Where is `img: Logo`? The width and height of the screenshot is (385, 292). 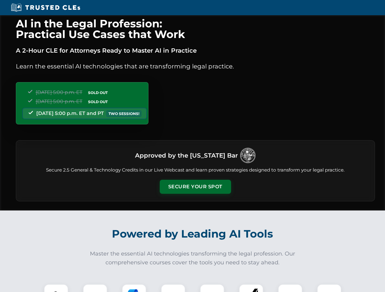
img: Logo is located at coordinates (248, 156).